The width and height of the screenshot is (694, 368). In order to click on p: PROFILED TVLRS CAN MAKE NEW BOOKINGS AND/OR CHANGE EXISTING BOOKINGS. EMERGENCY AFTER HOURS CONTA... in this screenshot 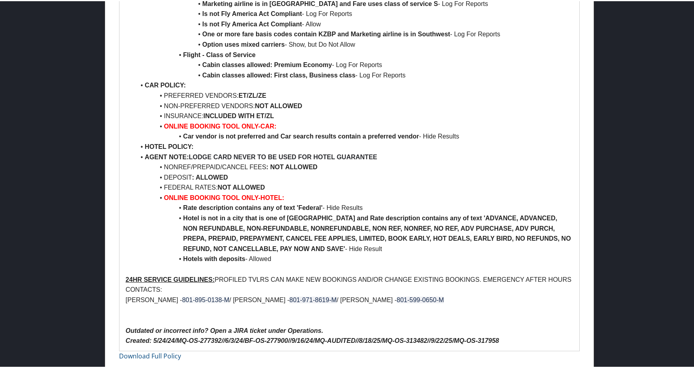, I will do `click(349, 284)`.